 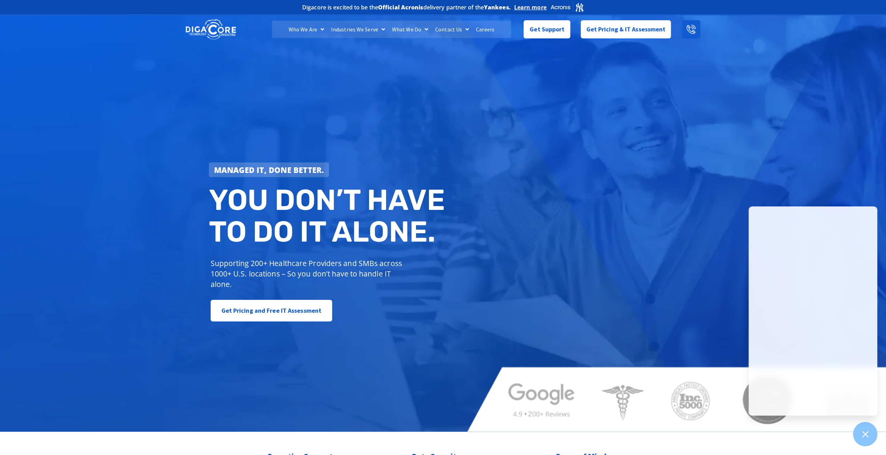 I want to click on span: Get Pricing and Free IT Assessment, so click(x=271, y=310).